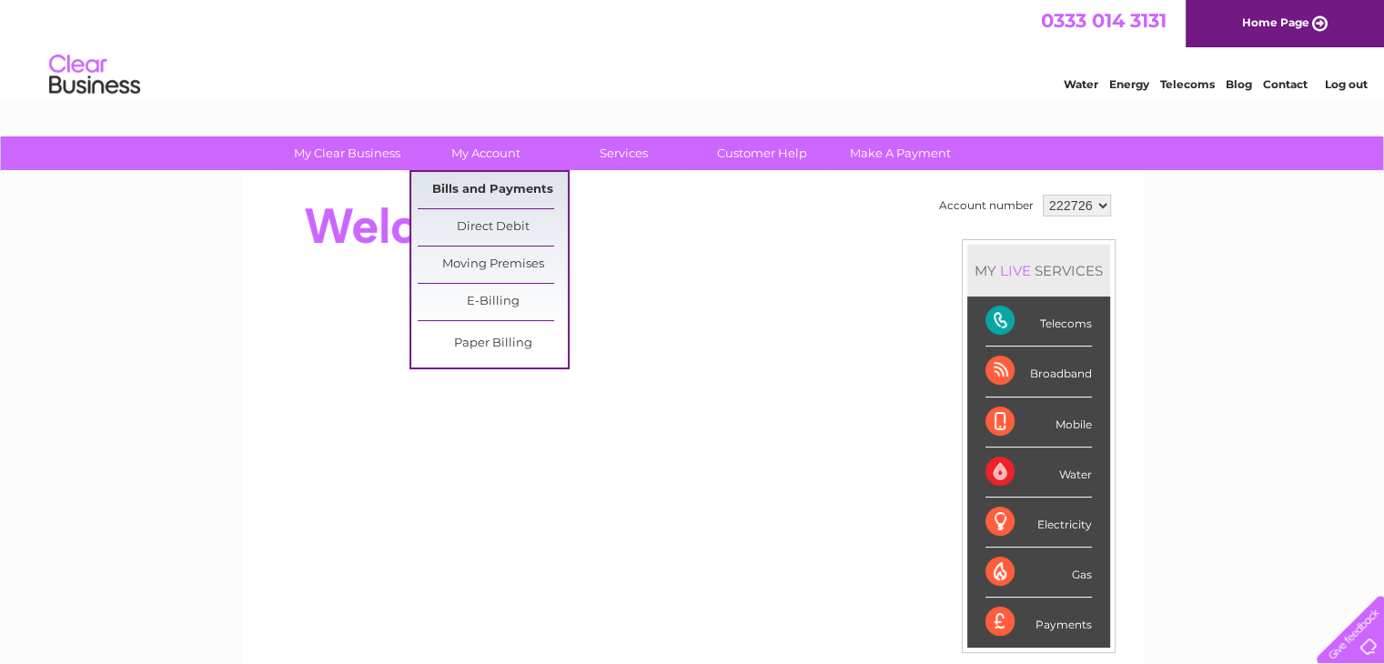  What do you see at coordinates (1130, 84) in the screenshot?
I see `a: Energy` at bounding box center [1130, 84].